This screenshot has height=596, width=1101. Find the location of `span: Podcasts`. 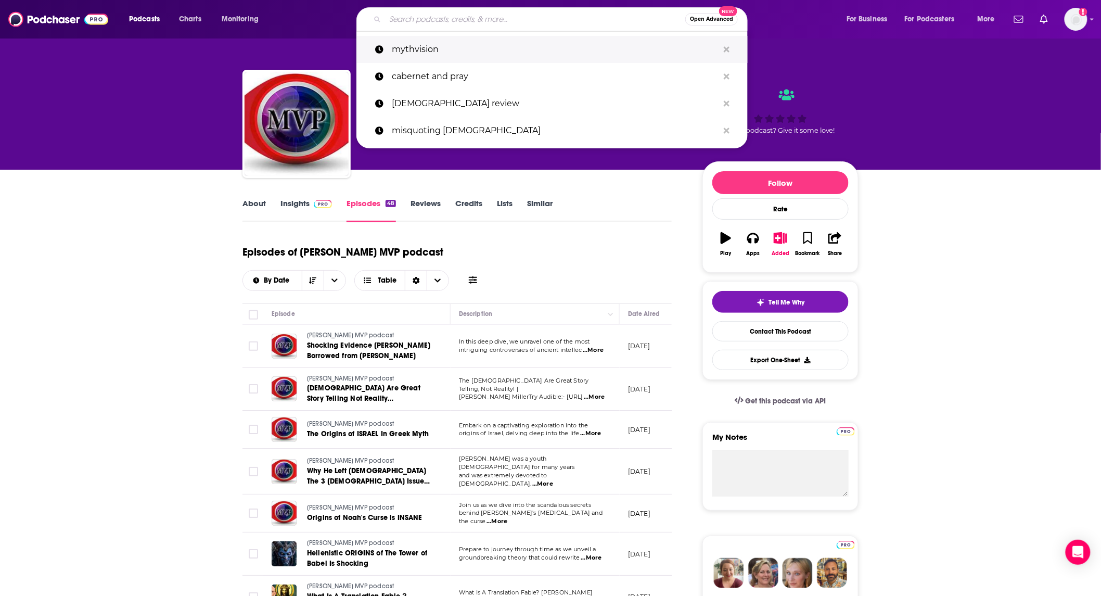

span: Podcasts is located at coordinates (144, 19).